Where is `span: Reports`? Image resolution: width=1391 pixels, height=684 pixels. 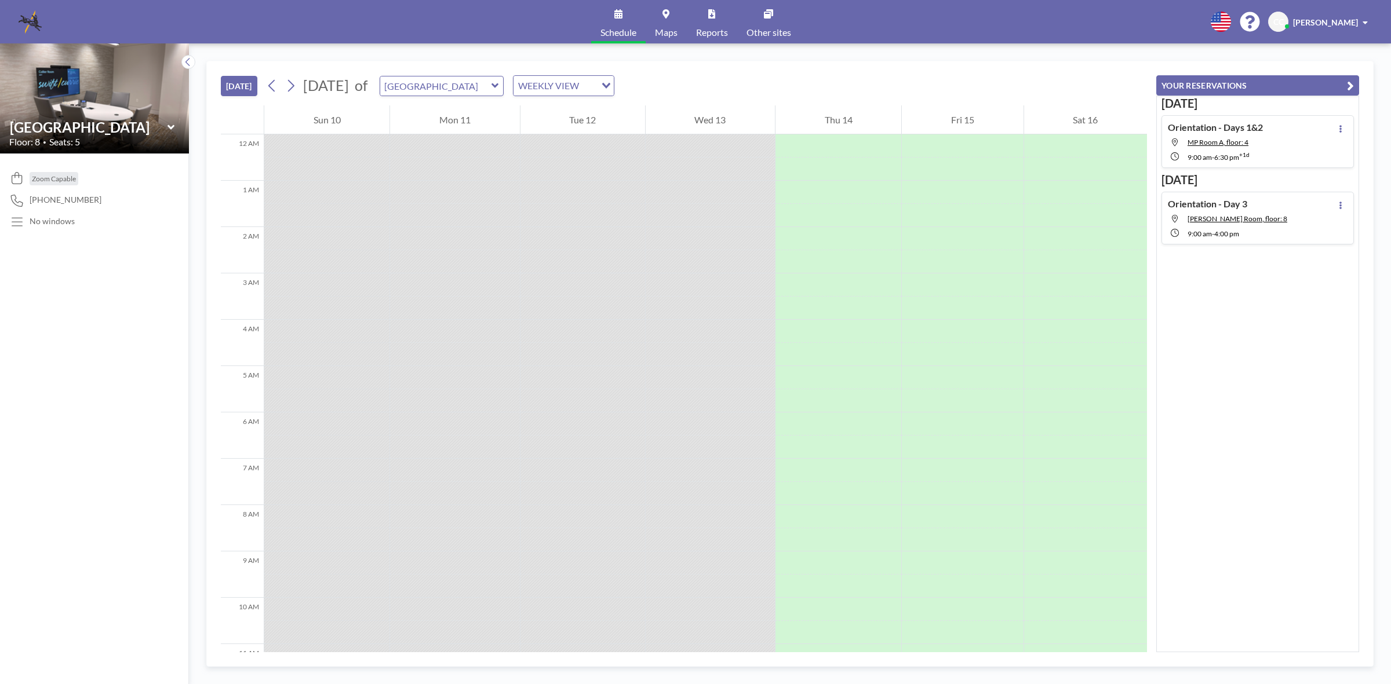
span: Reports is located at coordinates (712, 32).